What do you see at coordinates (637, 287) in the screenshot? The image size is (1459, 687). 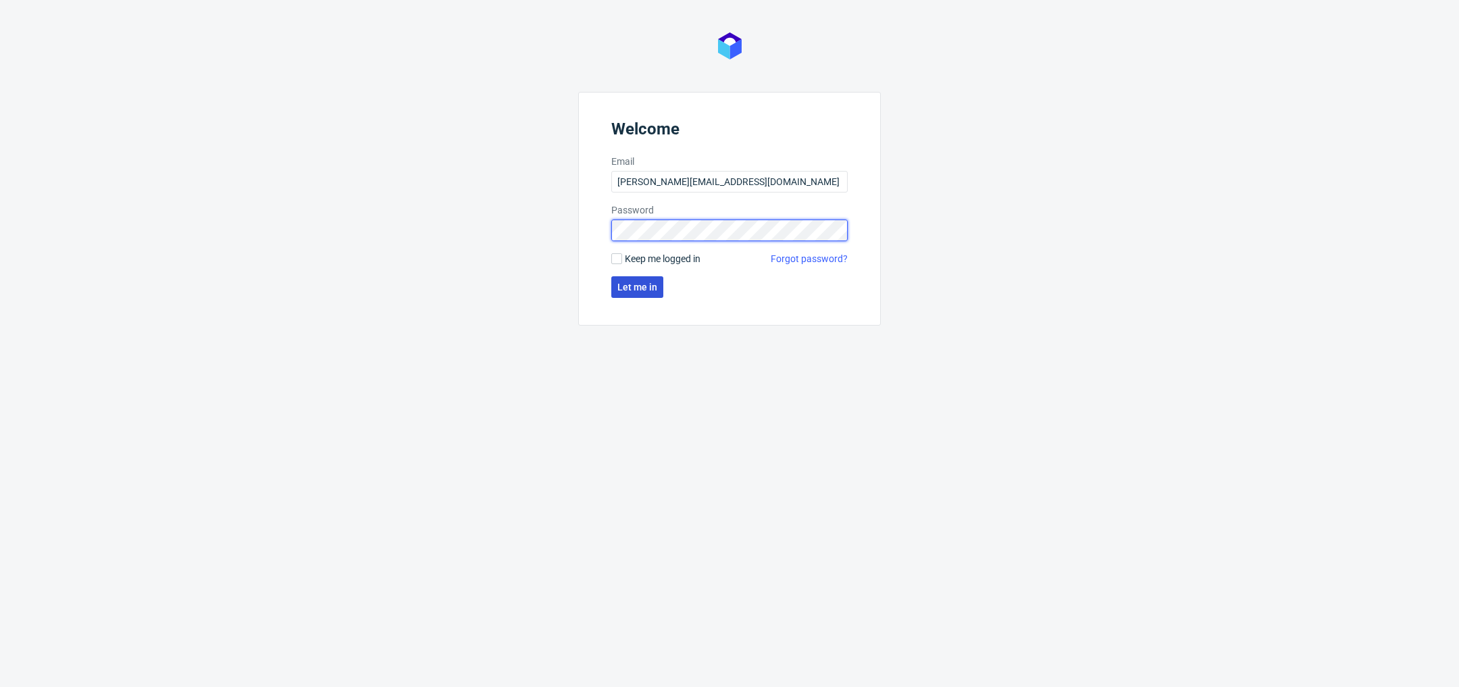 I see `span: Let me in` at bounding box center [637, 287].